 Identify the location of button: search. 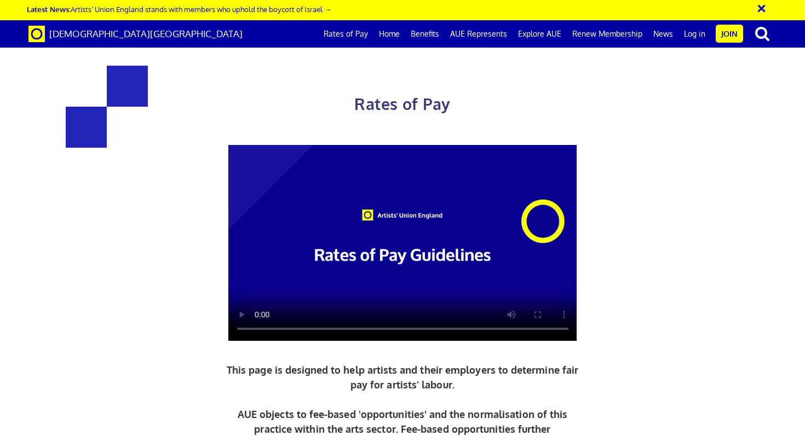
(762, 33).